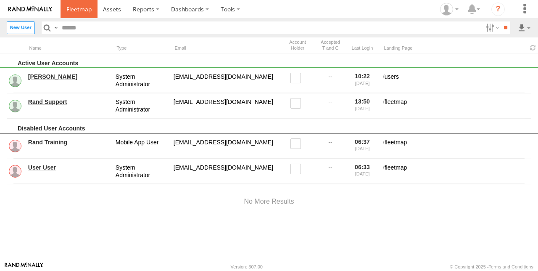 The image size is (538, 271). Describe the element at coordinates (297, 45) in the screenshot. I see `div: Account Holder` at that location.